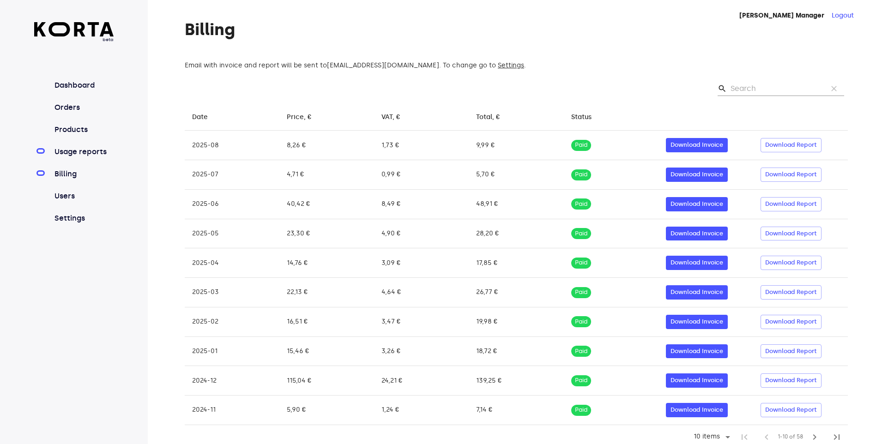 This screenshot has width=876, height=444. I want to click on span: Status, so click(587, 117).